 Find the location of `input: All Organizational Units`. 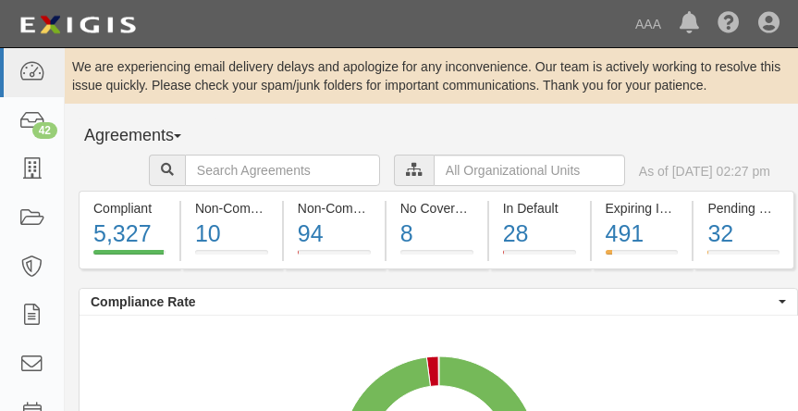

input: All Organizational Units is located at coordinates (529, 170).